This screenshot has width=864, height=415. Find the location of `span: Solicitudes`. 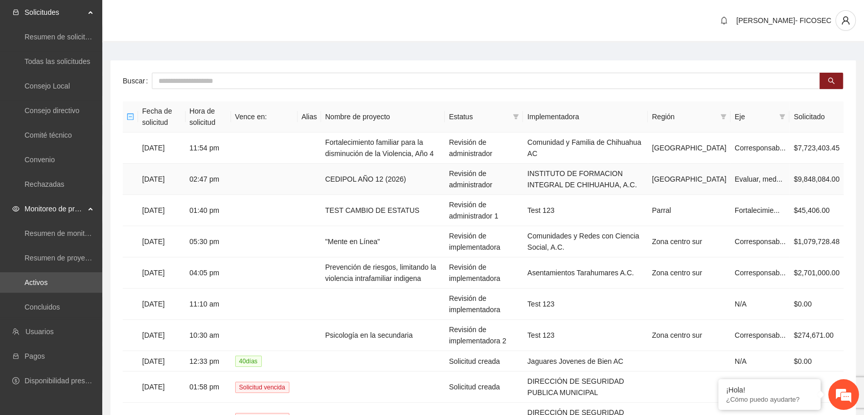

span: Solicitudes is located at coordinates (55, 12).